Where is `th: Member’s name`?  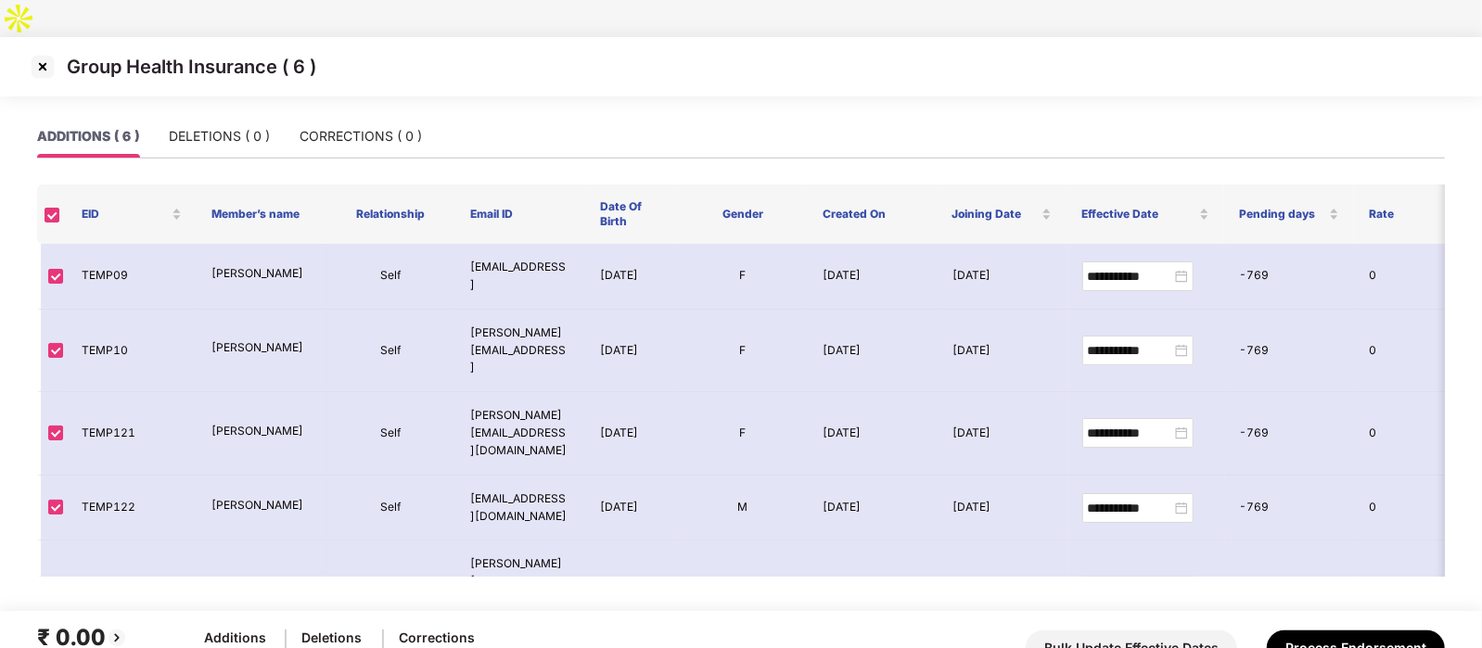 th: Member’s name is located at coordinates (262, 214).